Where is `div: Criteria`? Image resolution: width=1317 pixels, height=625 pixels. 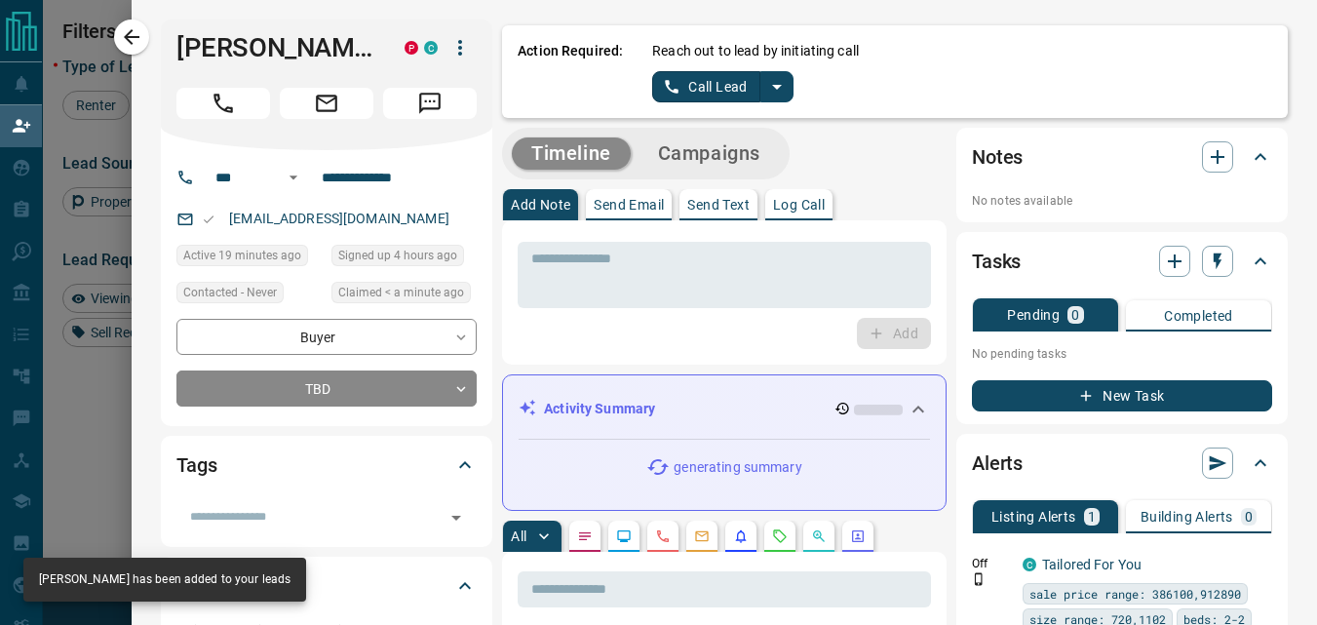 div: Criteria is located at coordinates (326, 586).